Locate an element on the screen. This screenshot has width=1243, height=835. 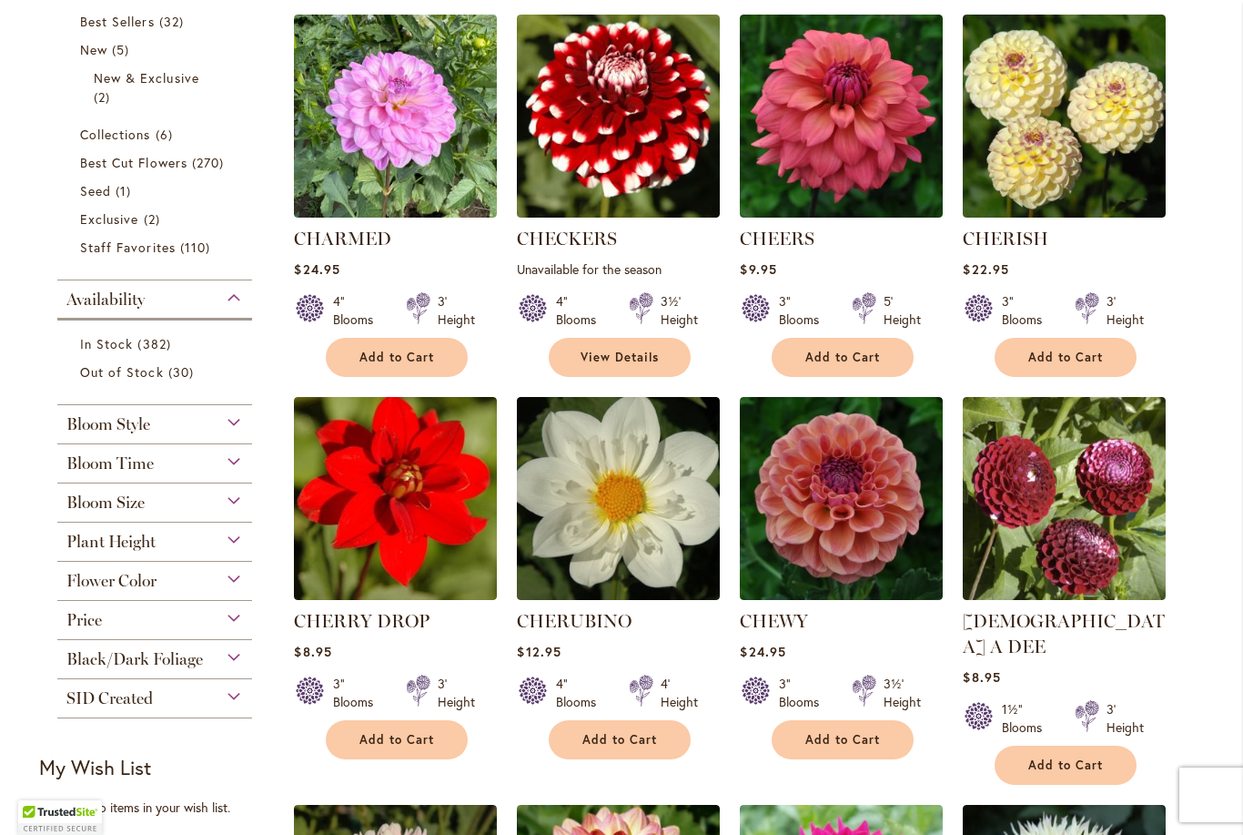
img: CHICK A DEE is located at coordinates (1064, 498).